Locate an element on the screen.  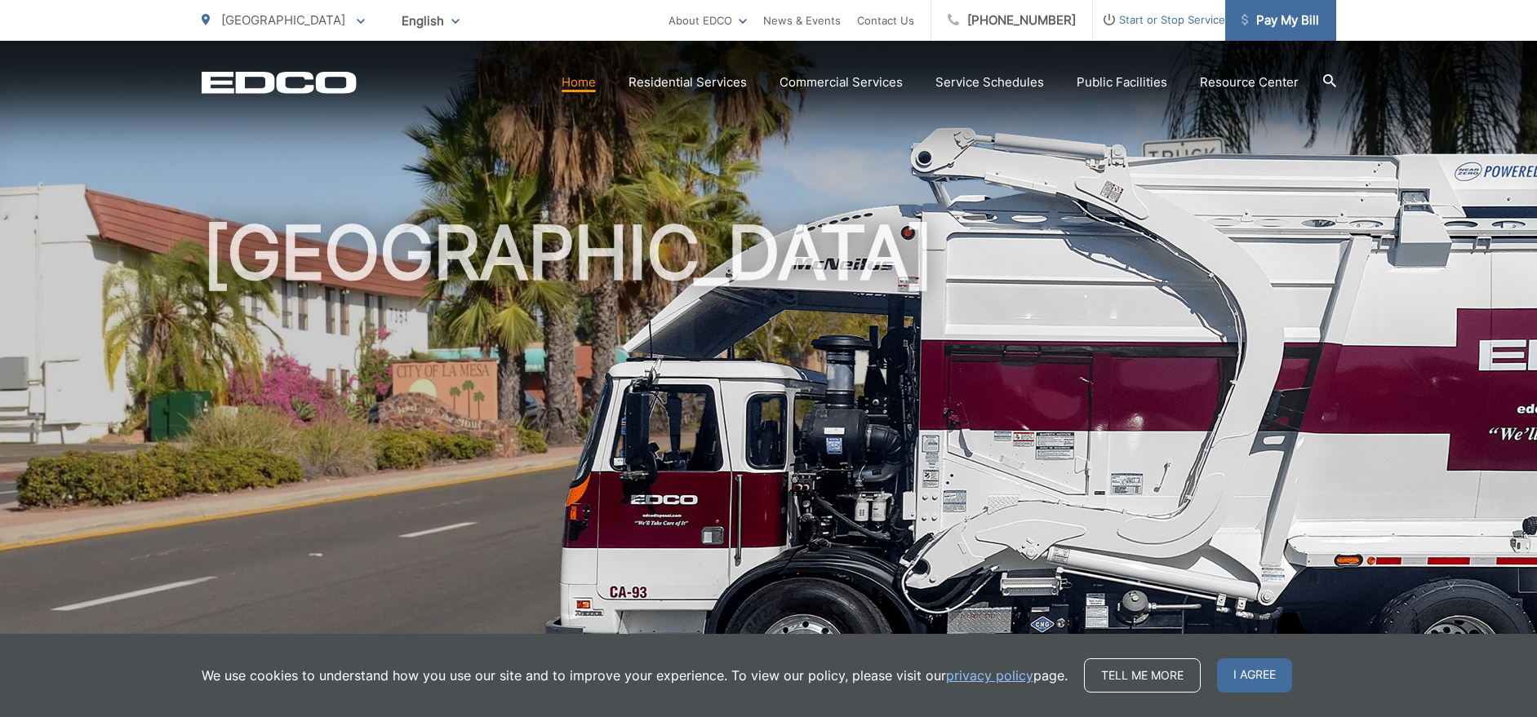
a: Commercial Services is located at coordinates (841, 82).